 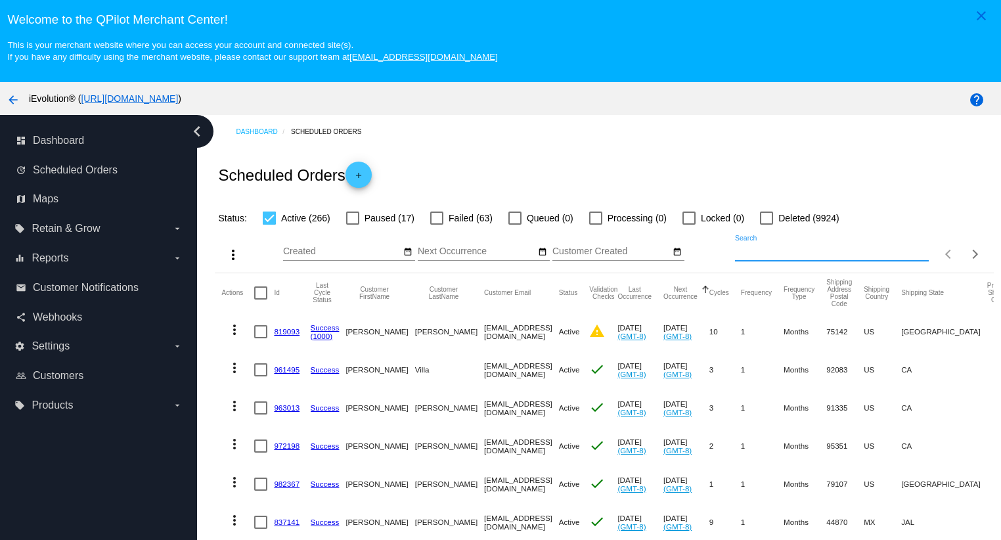 I want to click on span: Customer Notifications, so click(x=85, y=288).